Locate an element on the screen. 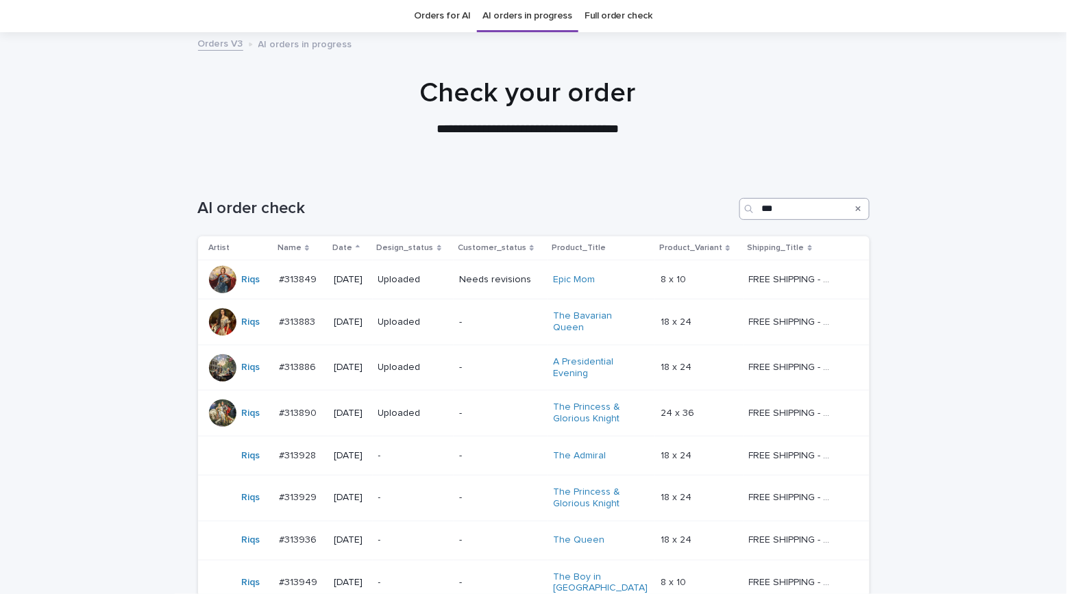  p: Needs revisions is located at coordinates (500, 280).